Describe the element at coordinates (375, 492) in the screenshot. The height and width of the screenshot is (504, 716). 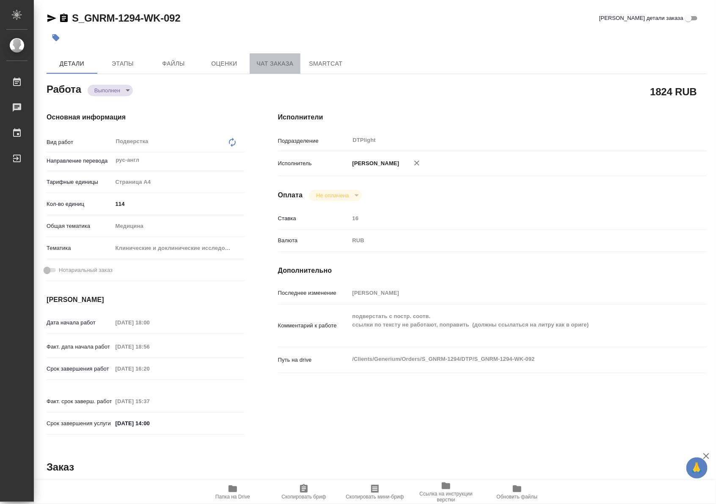
I see `button: Скопировать мини-бриф` at that location.